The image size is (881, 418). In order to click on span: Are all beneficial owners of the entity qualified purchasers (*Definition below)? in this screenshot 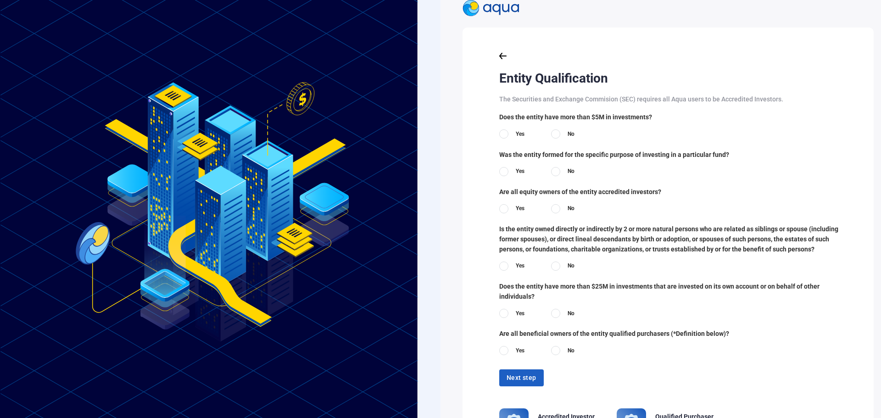, I will do `click(679, 334)`.